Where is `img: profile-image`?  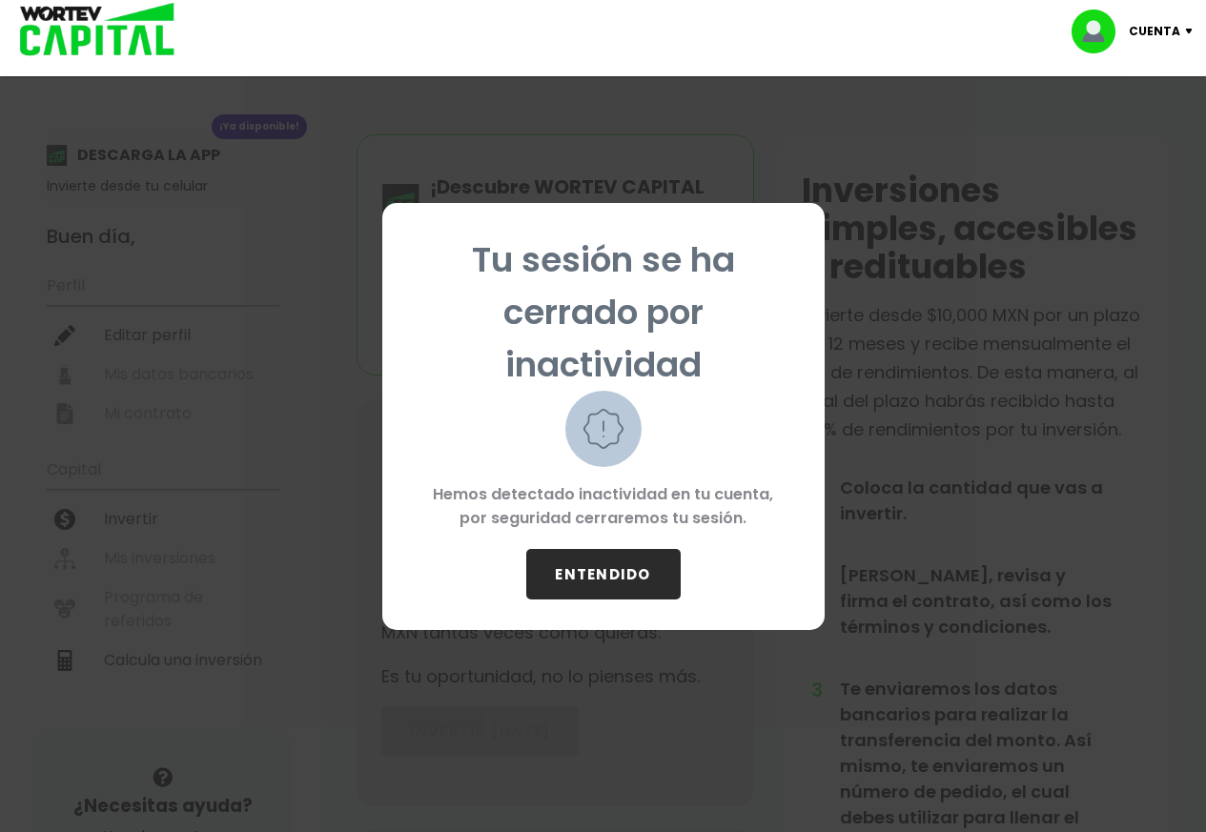
img: profile-image is located at coordinates (1100, 31).